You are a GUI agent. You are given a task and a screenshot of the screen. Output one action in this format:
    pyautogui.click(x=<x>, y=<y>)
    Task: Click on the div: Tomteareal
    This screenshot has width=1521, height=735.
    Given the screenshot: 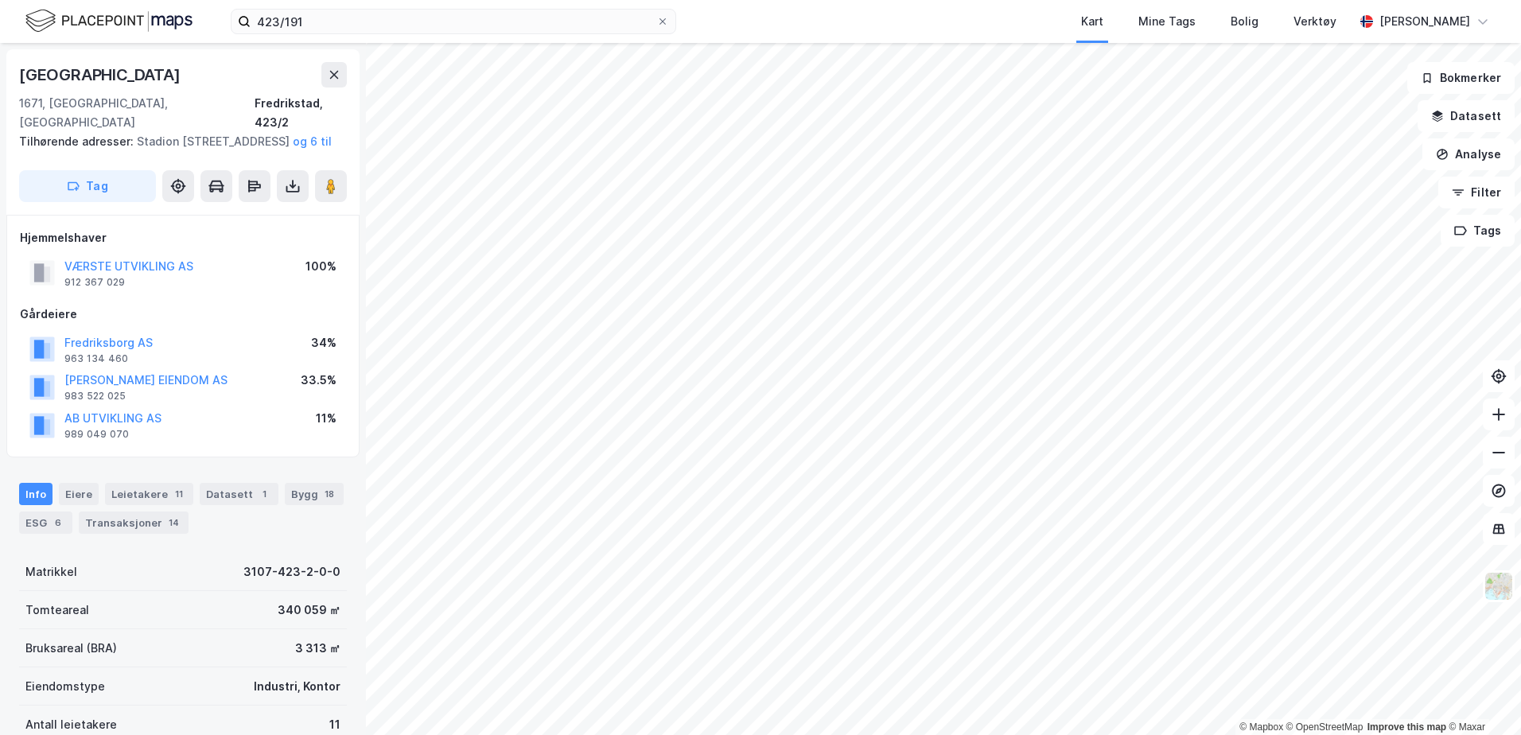 What is the action you would take?
    pyautogui.click(x=57, y=610)
    